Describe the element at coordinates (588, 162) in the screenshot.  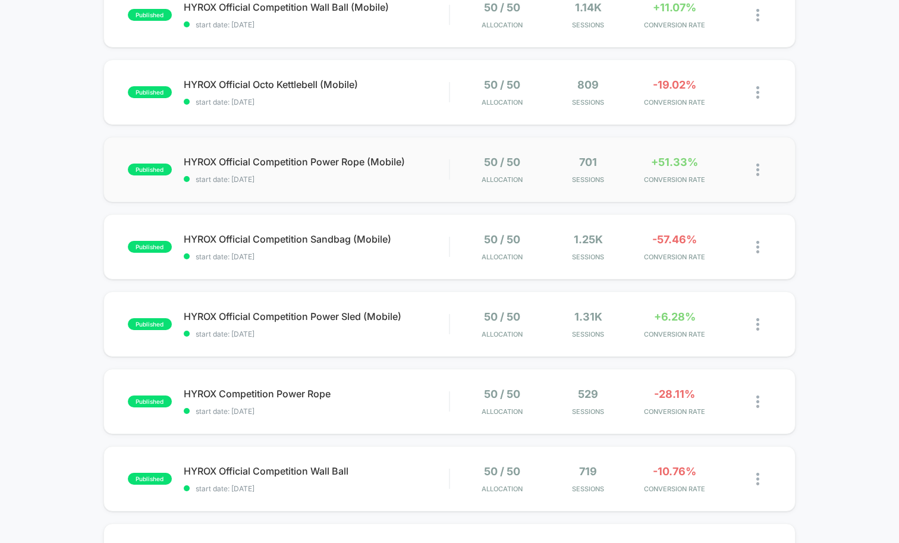
I see `span: 701` at that location.